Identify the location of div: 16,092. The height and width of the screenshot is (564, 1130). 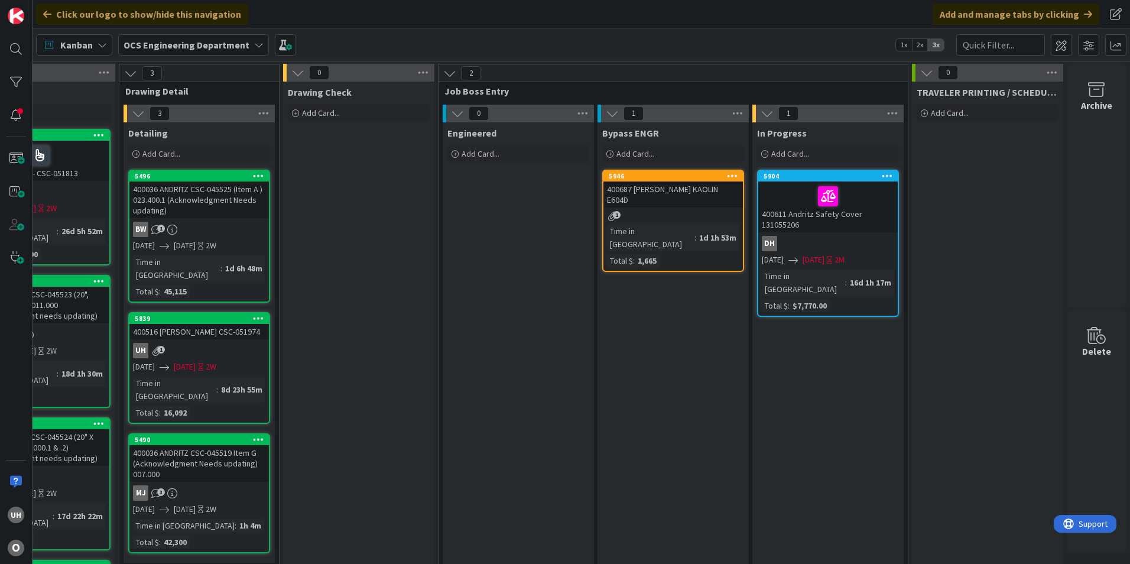
(175, 413).